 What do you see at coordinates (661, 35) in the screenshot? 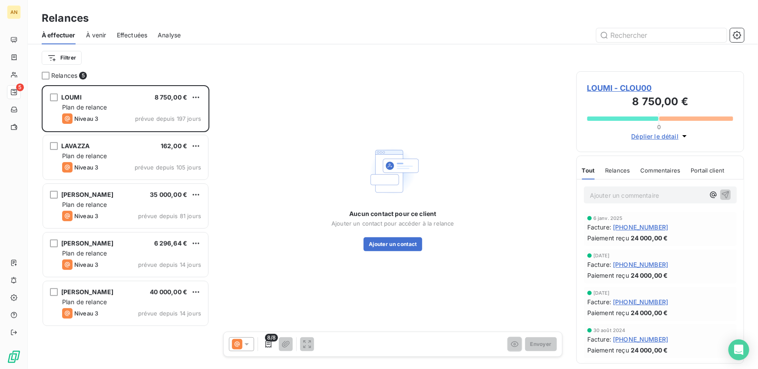
I see `input: Rechercher` at bounding box center [661, 35].